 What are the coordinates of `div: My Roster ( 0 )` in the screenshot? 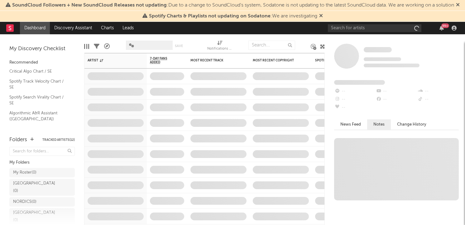 It's located at (25, 173).